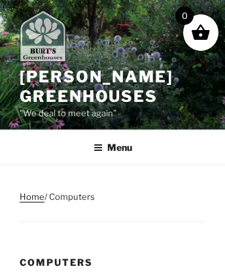 The width and height of the screenshot is (225, 273). Describe the element at coordinates (112, 114) in the screenshot. I see `p: "We deal to meet again"` at that location.